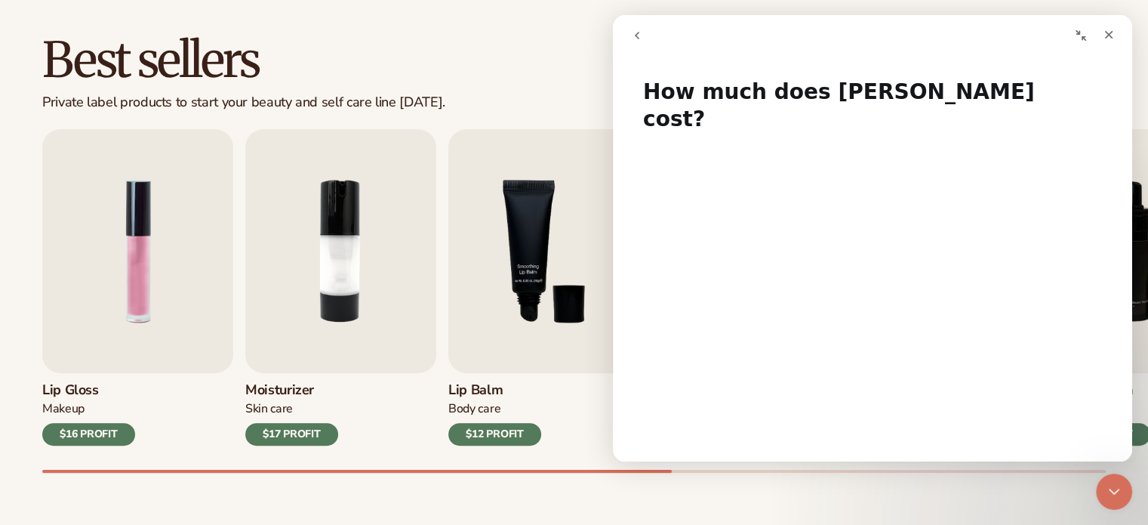  What do you see at coordinates (88, 408) in the screenshot?
I see `div: Makeup` at bounding box center [88, 408].